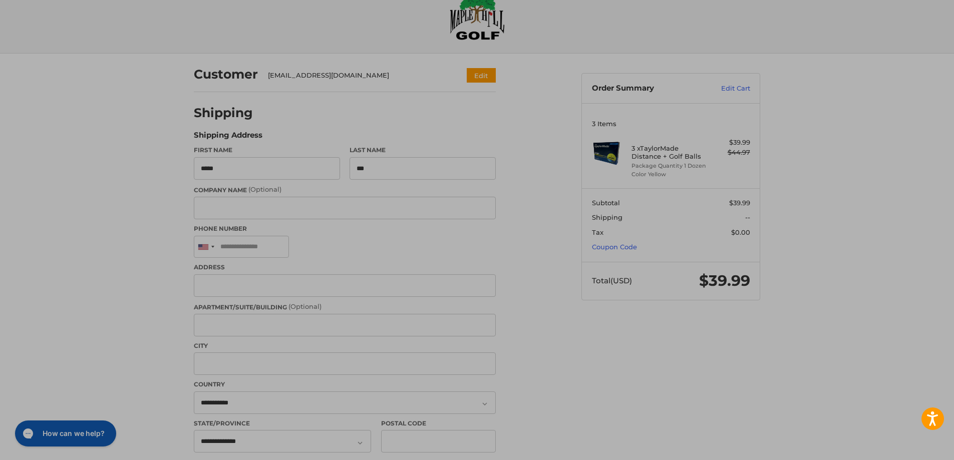  Describe the element at coordinates (598, 232) in the screenshot. I see `span: Tax` at that location.